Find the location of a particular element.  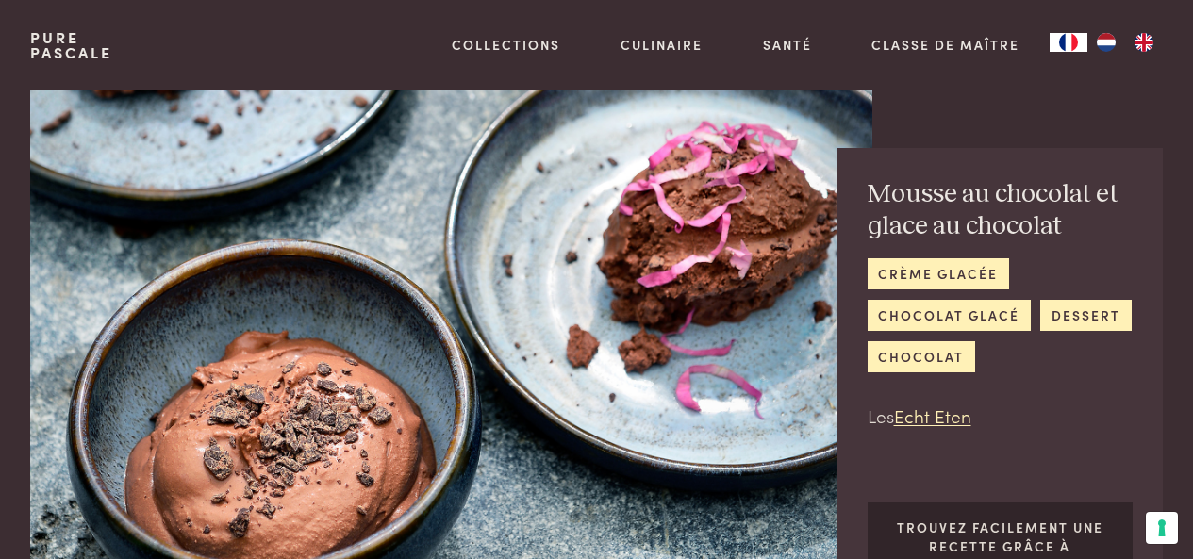

a: Santé is located at coordinates (787, 44).